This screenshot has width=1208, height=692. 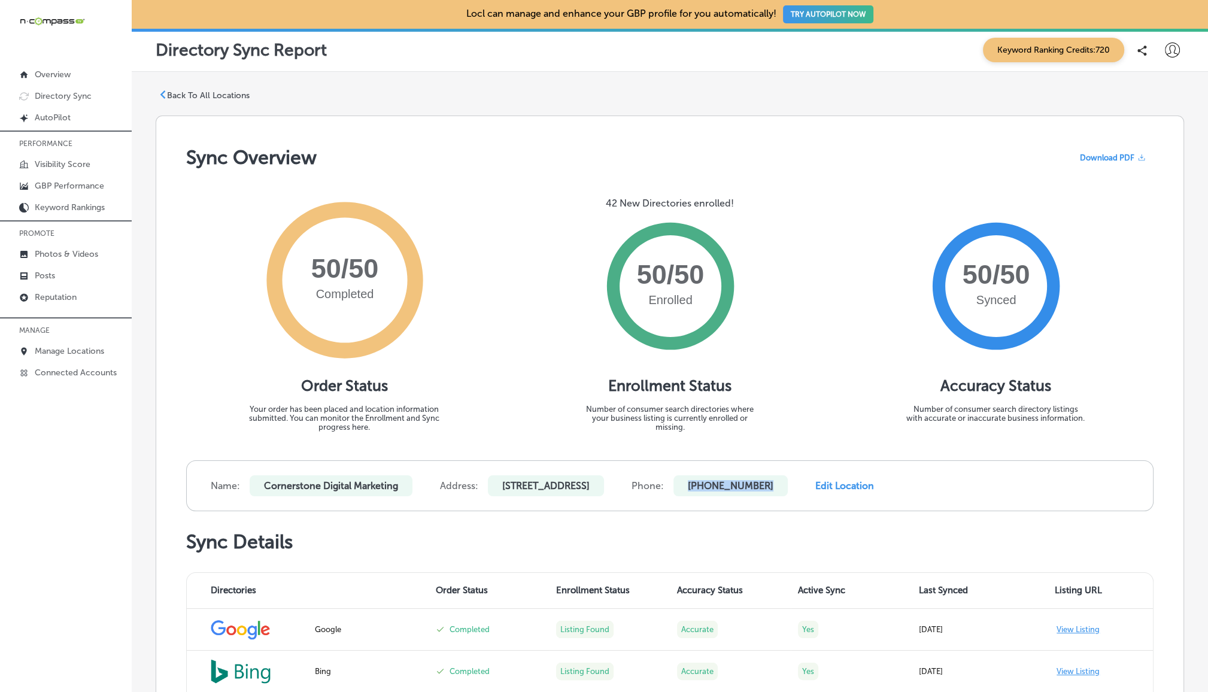 I want to click on p: Visibility Score, so click(x=62, y=164).